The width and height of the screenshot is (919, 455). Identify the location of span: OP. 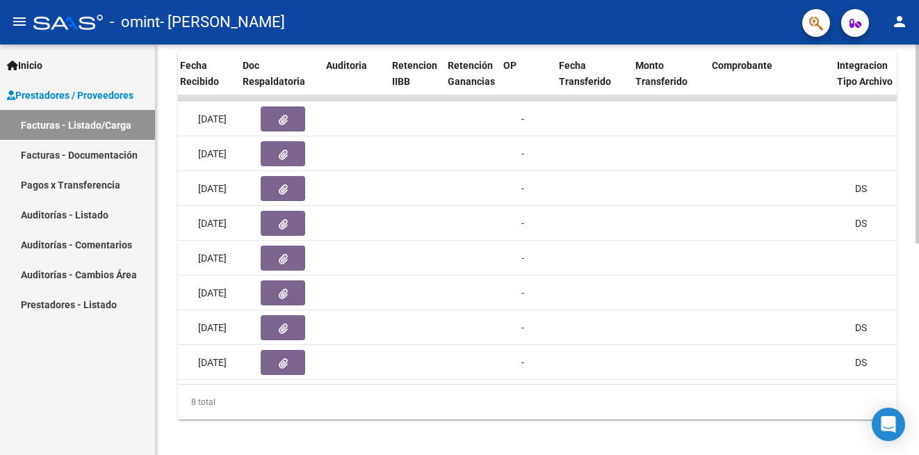
(510, 65).